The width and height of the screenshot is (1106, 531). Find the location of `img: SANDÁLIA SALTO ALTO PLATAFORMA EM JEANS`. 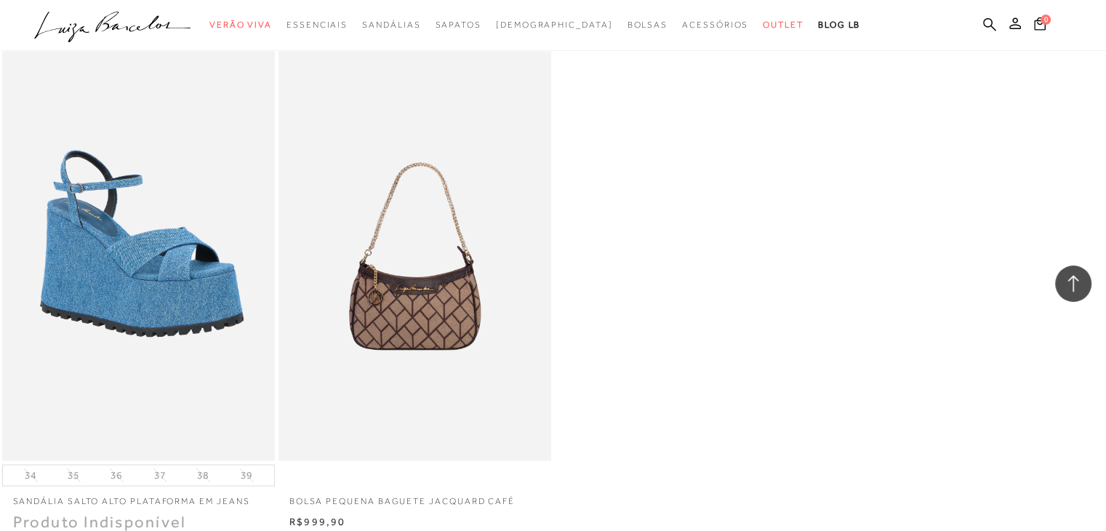

img: SANDÁLIA SALTO ALTO PLATAFORMA EM JEANS is located at coordinates (138, 255).